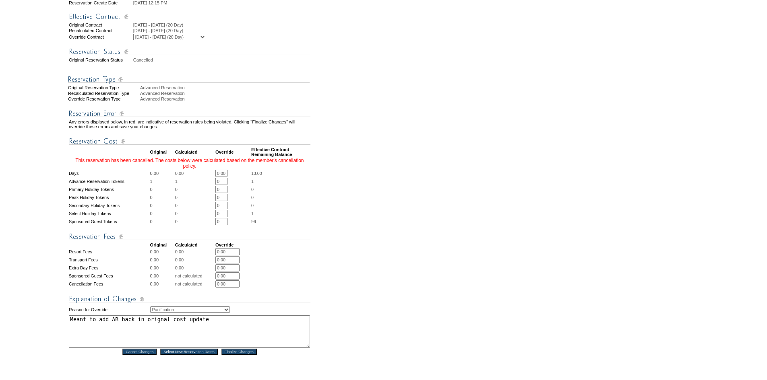 The height and width of the screenshot is (380, 767). What do you see at coordinates (101, 37) in the screenshot?
I see `td: Override Contract` at bounding box center [101, 37].